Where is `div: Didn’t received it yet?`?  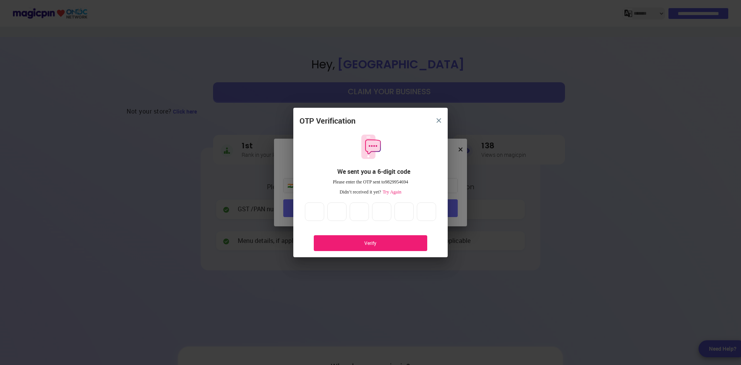 div: Didn’t received it yet? is located at coordinates (371, 192).